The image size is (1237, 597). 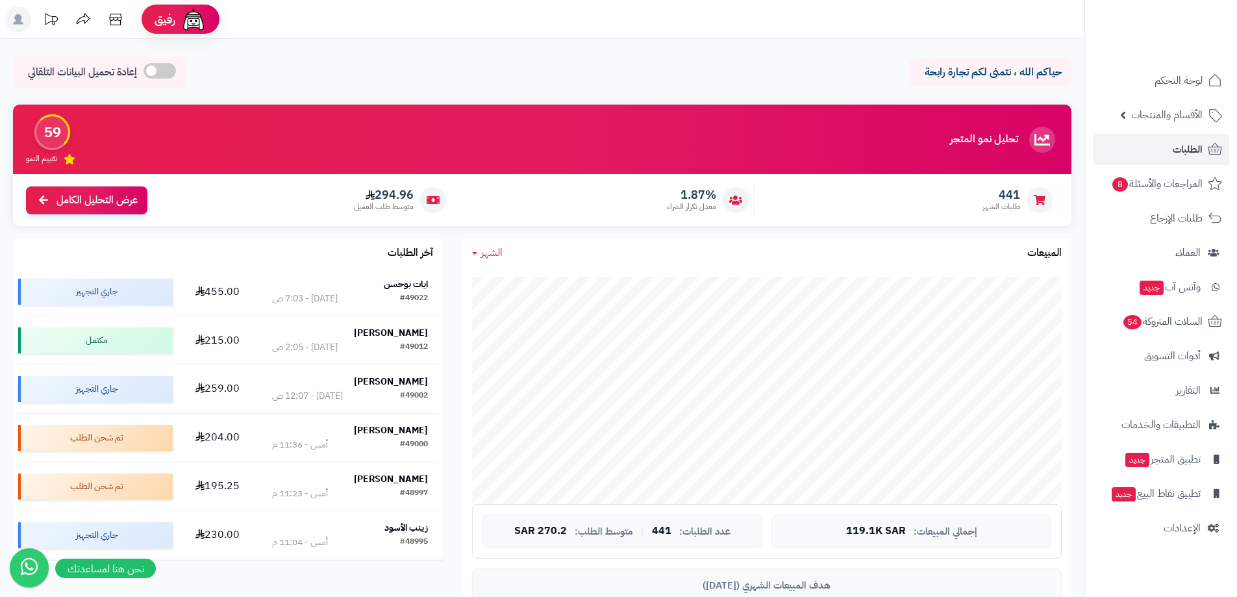 I want to click on div: أمس - 11:04 م, so click(x=300, y=542).